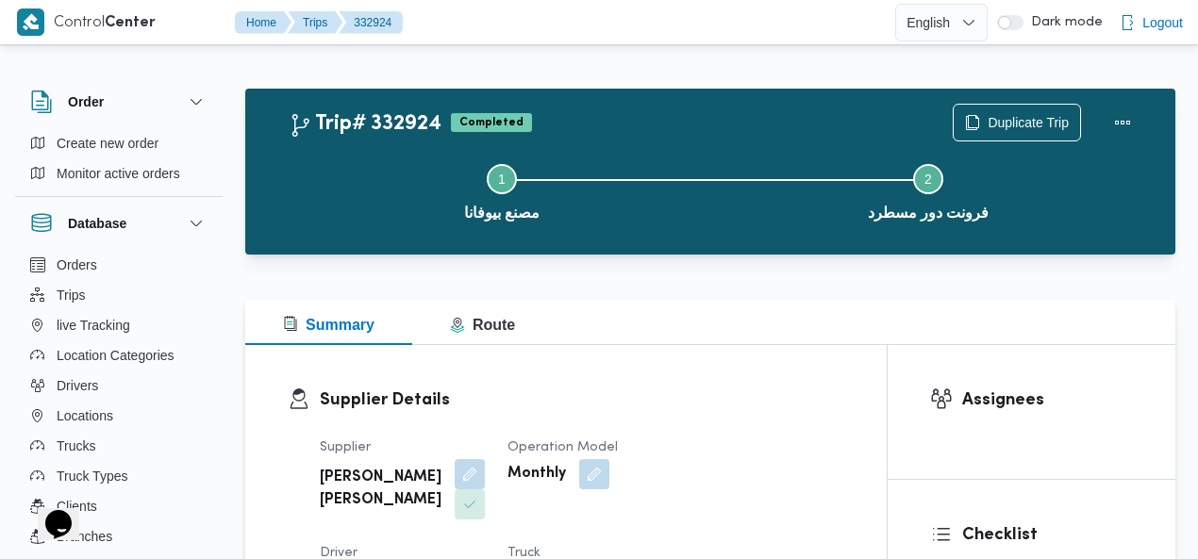 Image resolution: width=1198 pixels, height=559 pixels. What do you see at coordinates (115, 356) in the screenshot?
I see `span: Location Categories` at bounding box center [115, 356].